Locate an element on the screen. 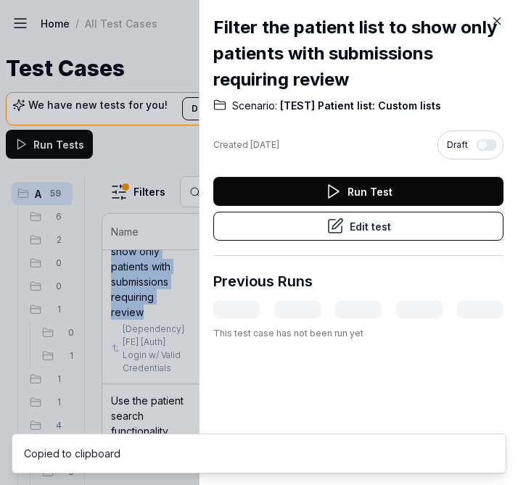 The image size is (518, 485). div: Created is located at coordinates (246, 145).